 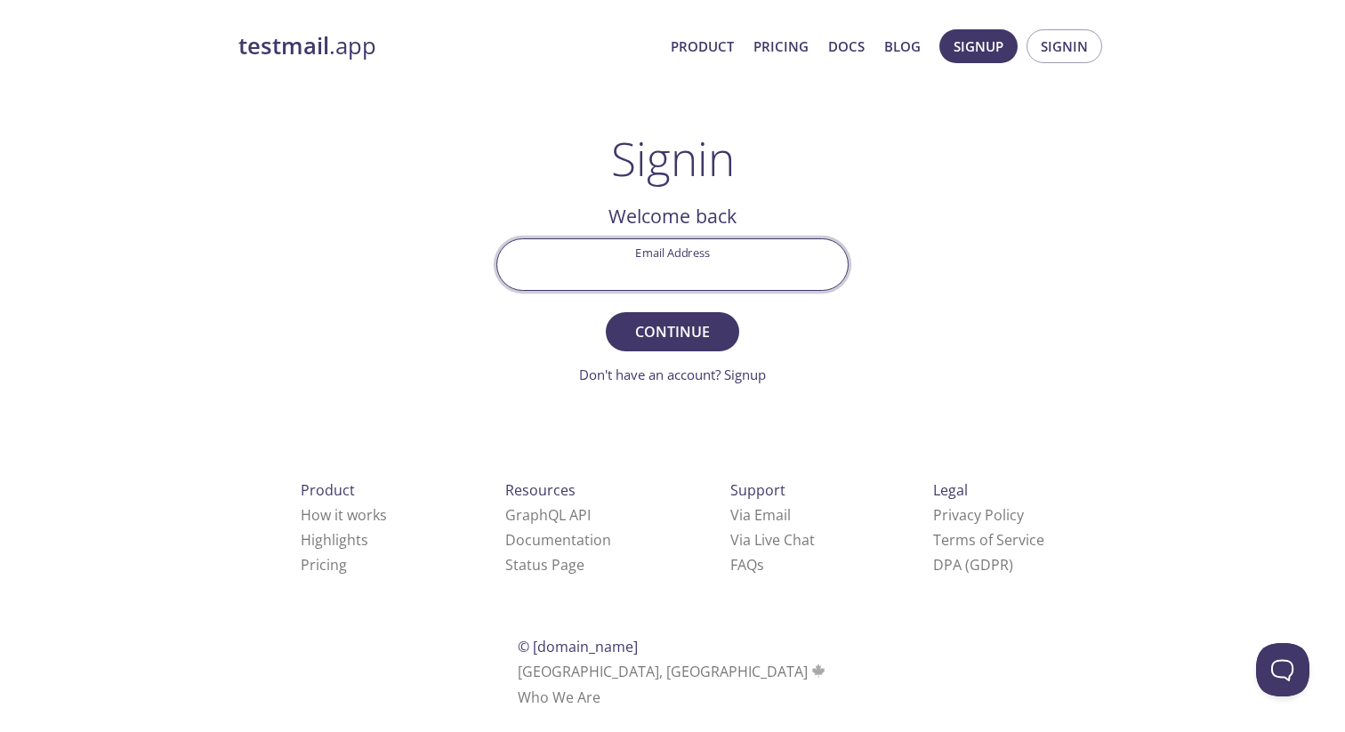 What do you see at coordinates (559, 697) in the screenshot?
I see `a: Who We Are` at bounding box center [559, 697].